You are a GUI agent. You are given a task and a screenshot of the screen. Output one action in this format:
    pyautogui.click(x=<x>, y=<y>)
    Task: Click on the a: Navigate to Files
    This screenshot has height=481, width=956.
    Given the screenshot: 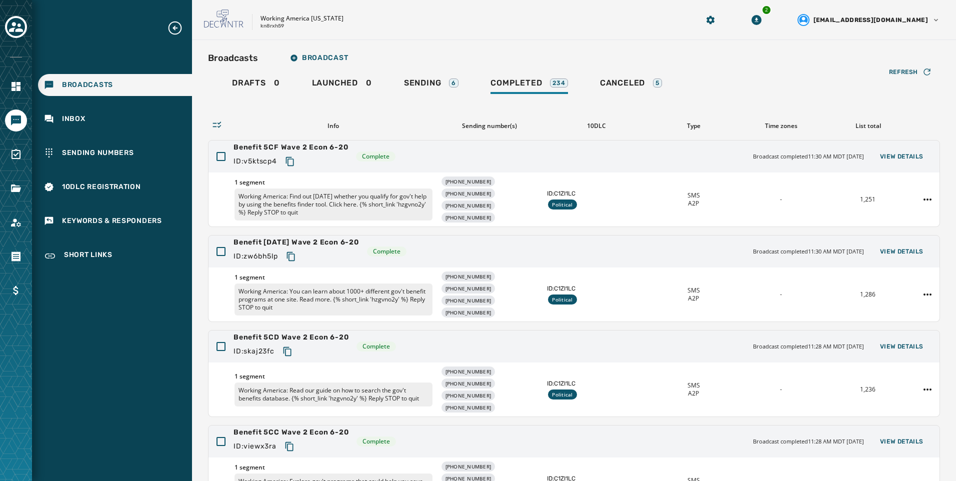 What is the action you would take?
    pyautogui.click(x=16, y=188)
    